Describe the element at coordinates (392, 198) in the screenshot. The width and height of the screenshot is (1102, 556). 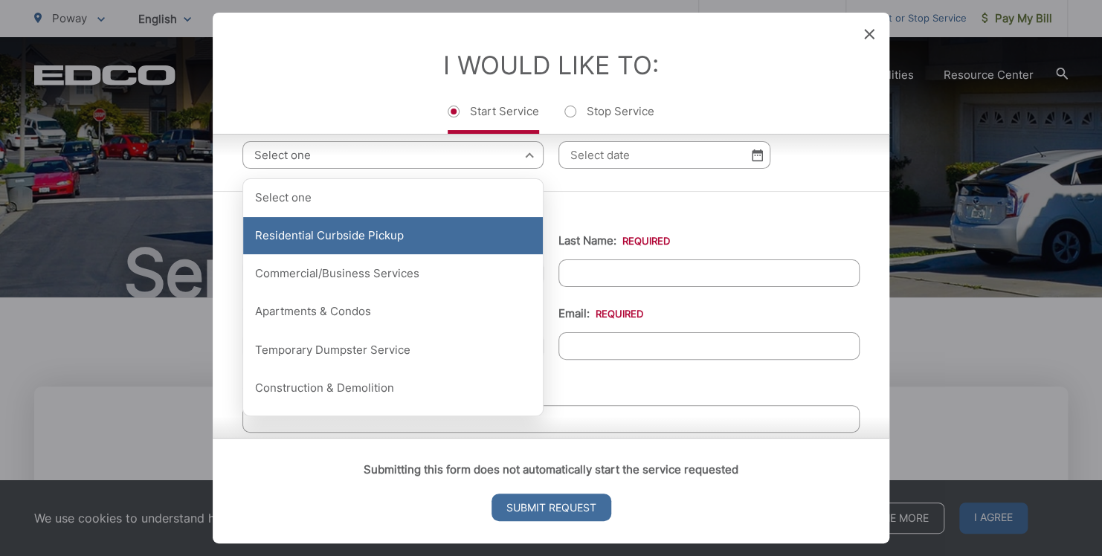
I see `div: Select one` at that location.